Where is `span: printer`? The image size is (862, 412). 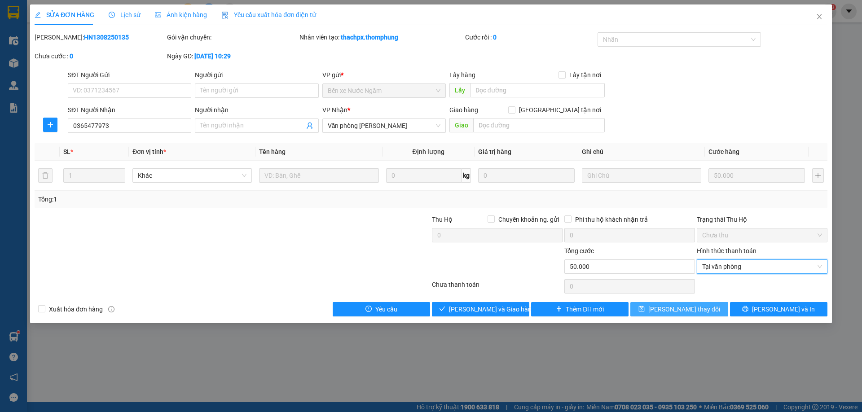
span: printer is located at coordinates (746, 310).